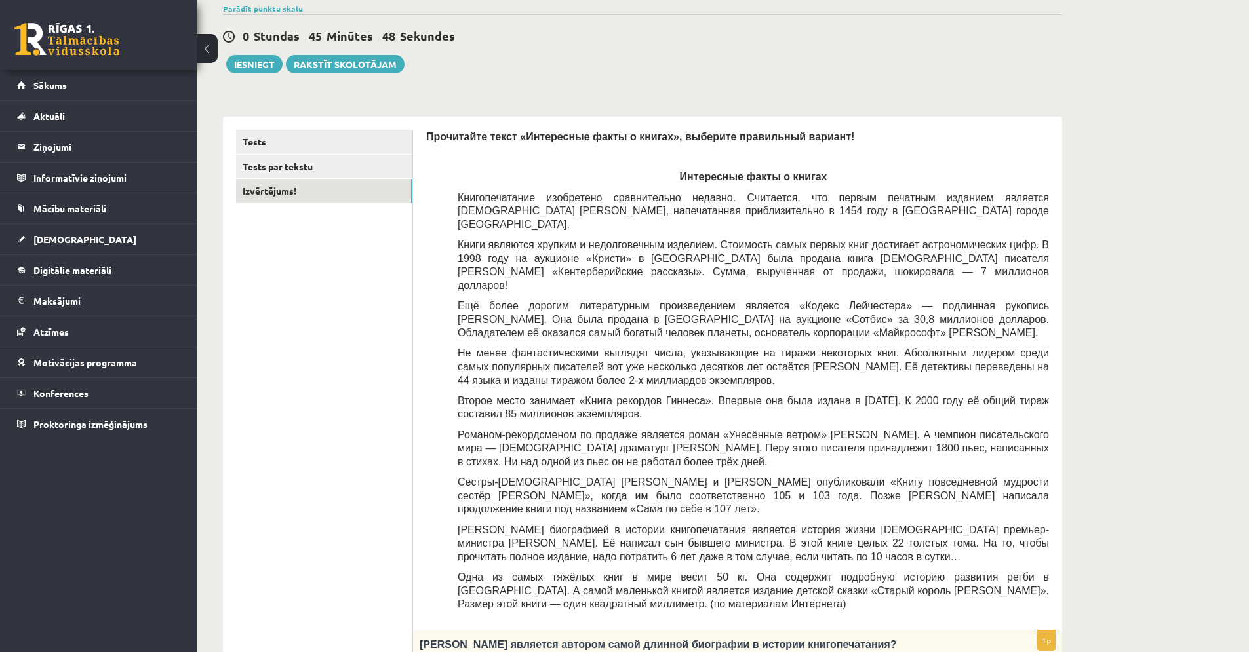 The width and height of the screenshot is (1249, 652). What do you see at coordinates (98, 393) in the screenshot?
I see `a: Konferences` at bounding box center [98, 393].